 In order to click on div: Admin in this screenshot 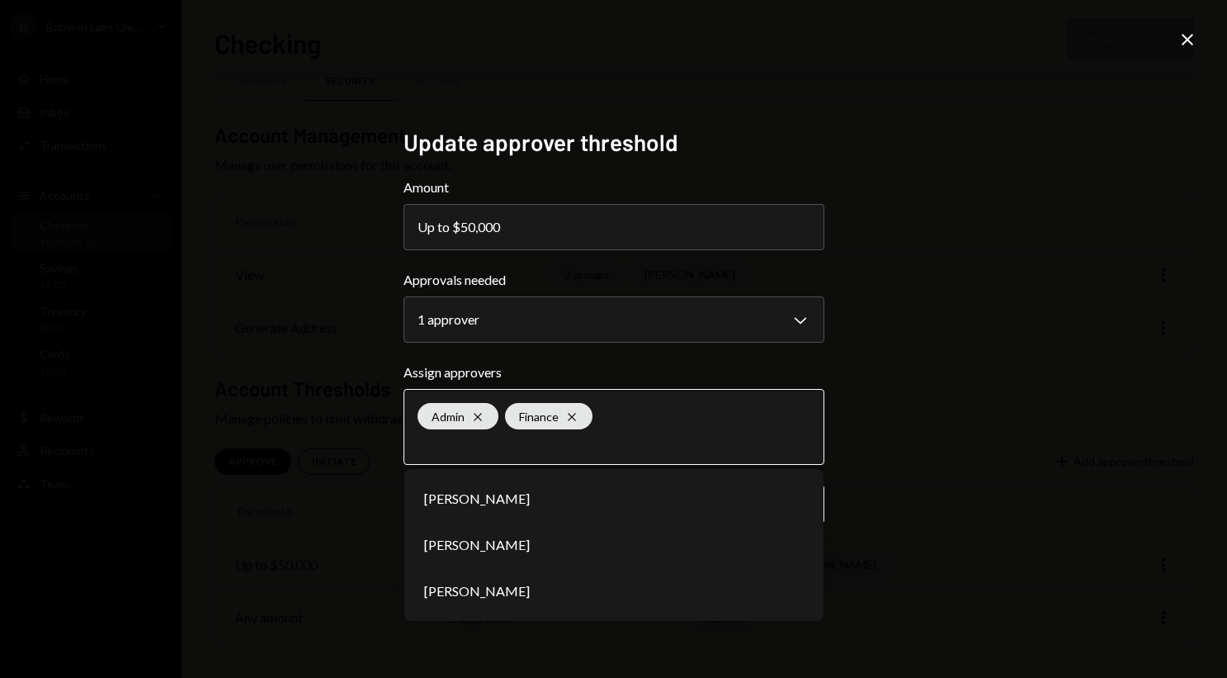, I will do `click(458, 416)`.